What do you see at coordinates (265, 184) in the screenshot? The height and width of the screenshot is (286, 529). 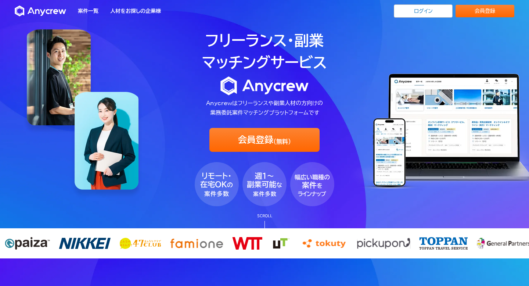 I see `img: fv_bubble2` at bounding box center [265, 184].